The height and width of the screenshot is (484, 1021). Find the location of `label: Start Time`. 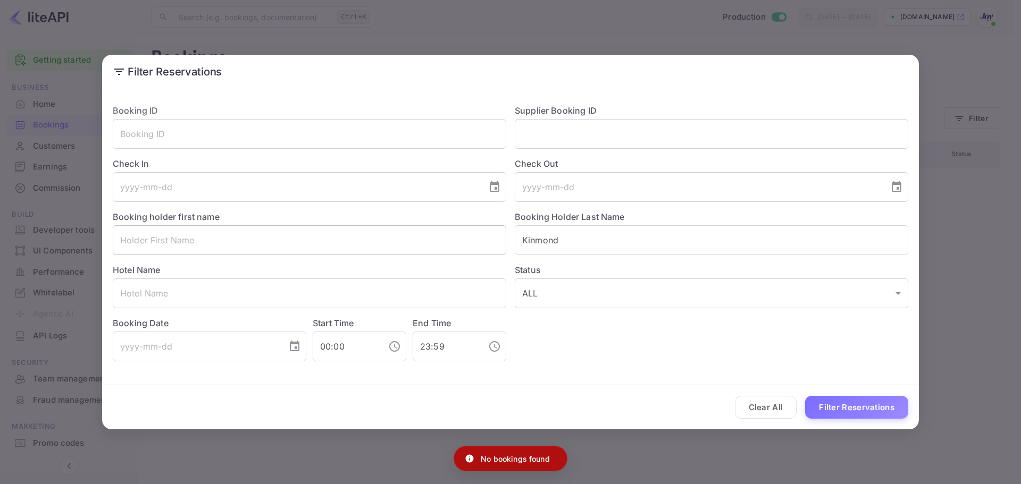

label: Start Time is located at coordinates (333, 323).